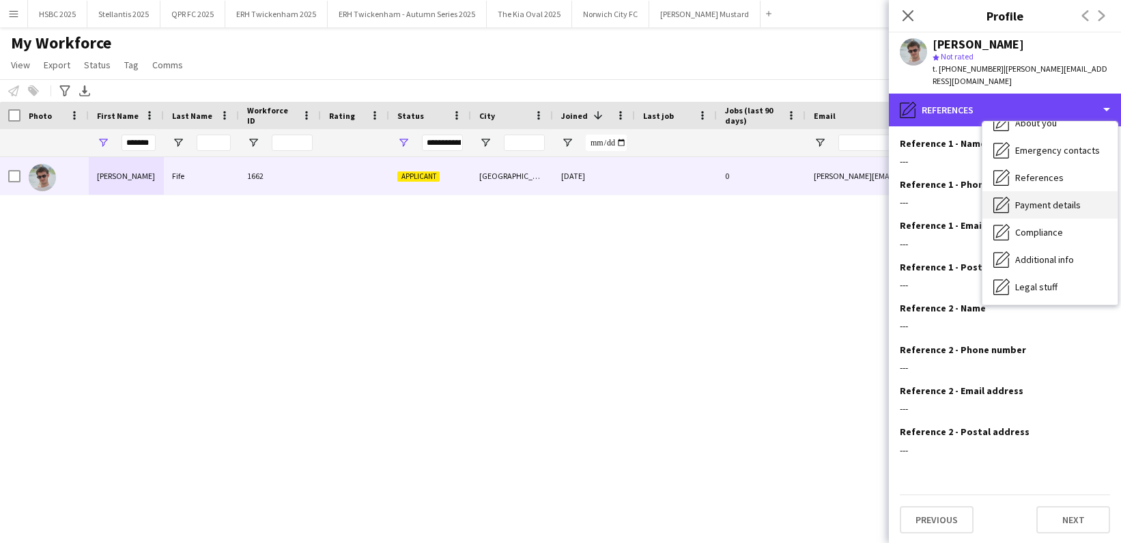 Image resolution: width=1121 pixels, height=543 pixels. What do you see at coordinates (192, 115) in the screenshot?
I see `span: Last Name` at bounding box center [192, 115].